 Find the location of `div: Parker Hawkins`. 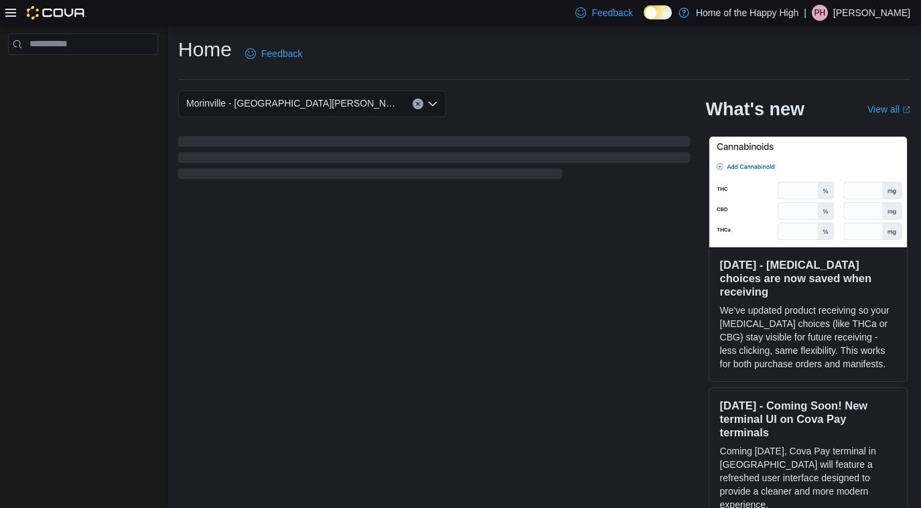

div: Parker Hawkins is located at coordinates (820, 13).